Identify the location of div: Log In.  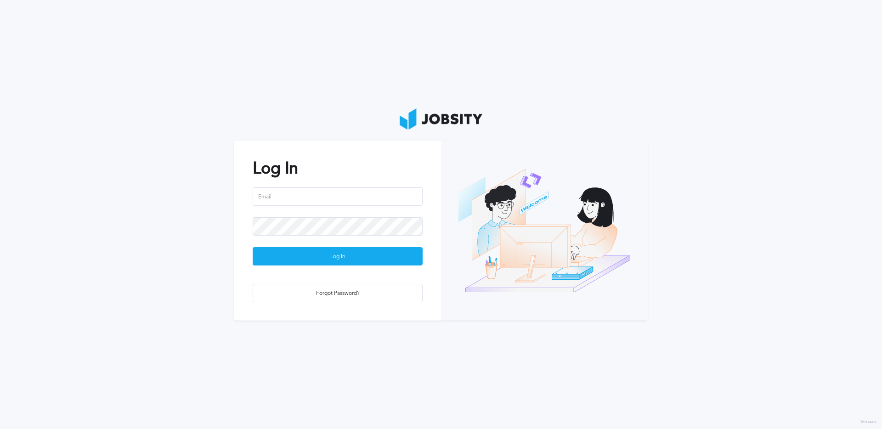
(338, 257).